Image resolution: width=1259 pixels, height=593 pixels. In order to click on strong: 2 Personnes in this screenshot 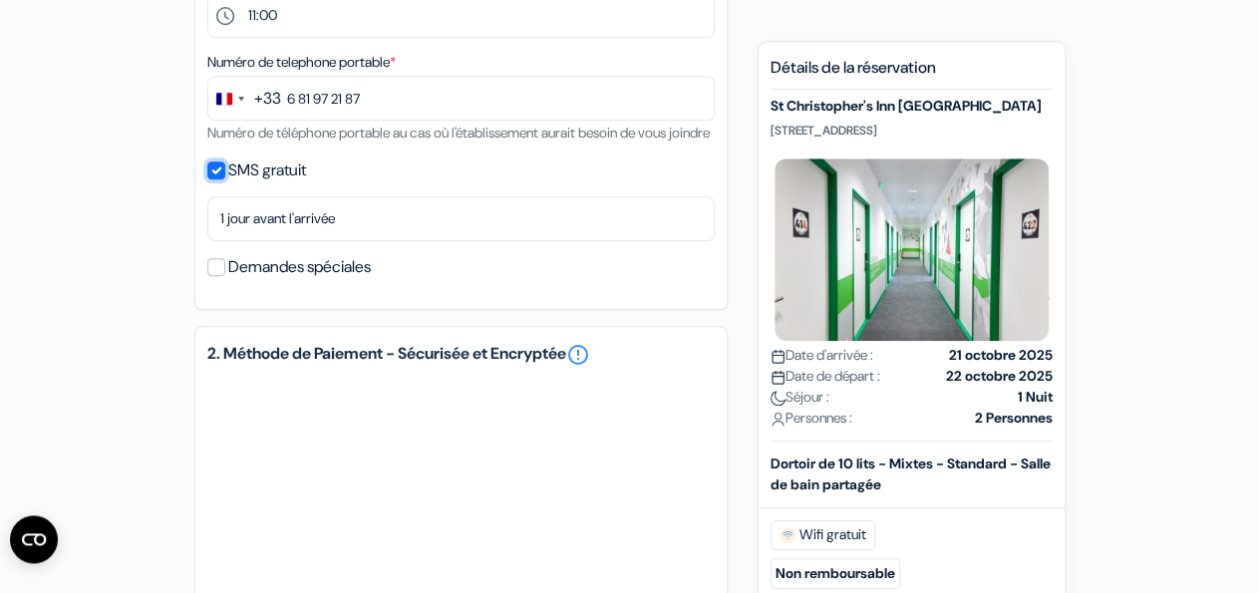, I will do `click(1014, 418)`.